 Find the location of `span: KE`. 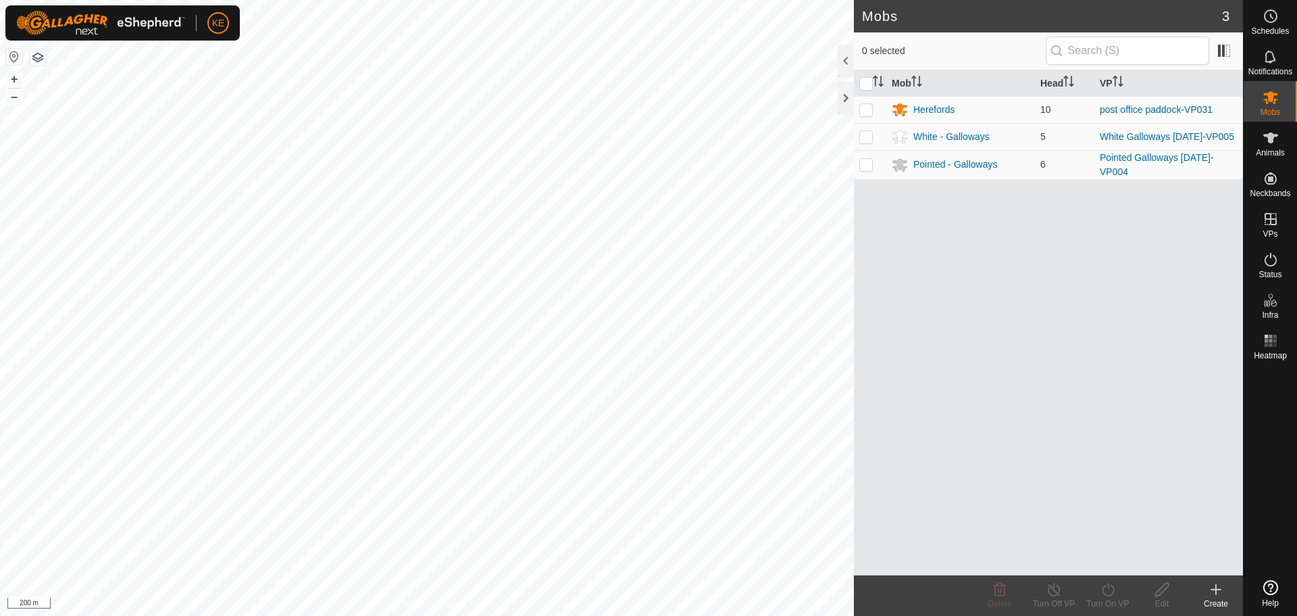

span: KE is located at coordinates (218, 23).